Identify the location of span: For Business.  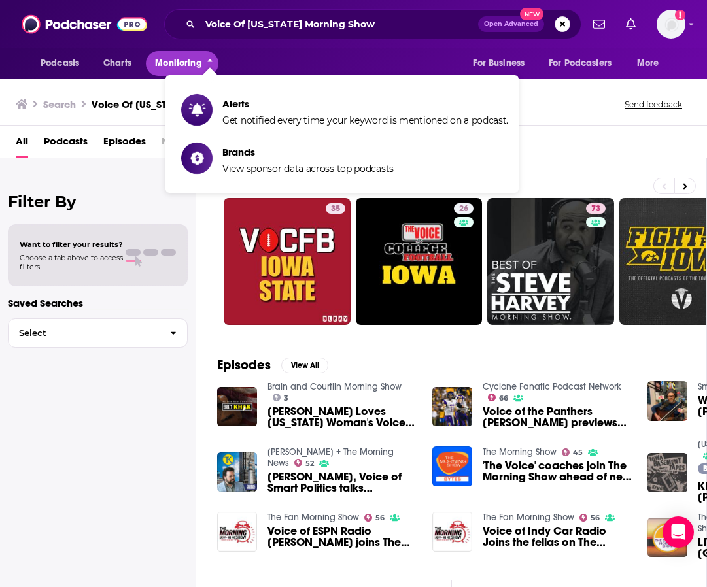
(498, 63).